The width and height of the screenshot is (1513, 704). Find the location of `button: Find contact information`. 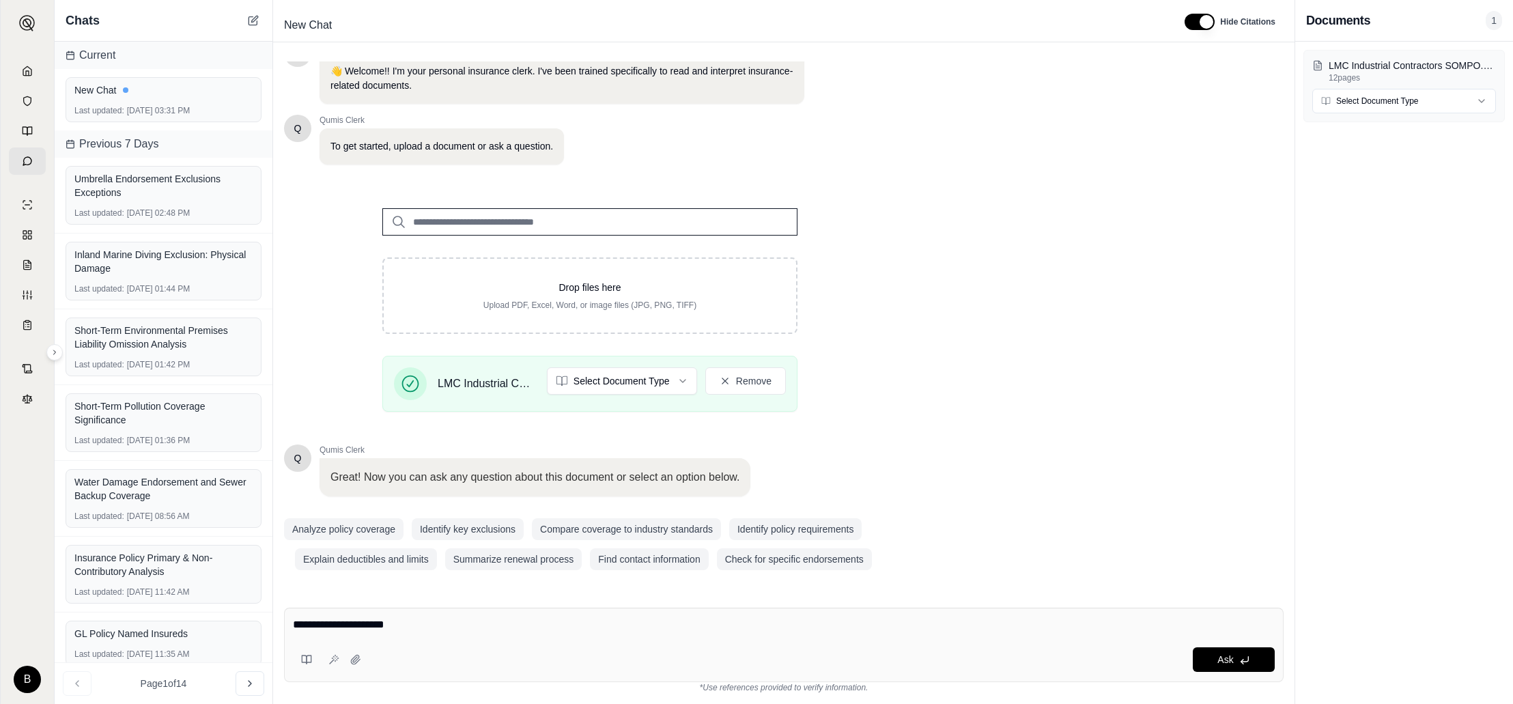

button: Find contact information is located at coordinates (649, 559).